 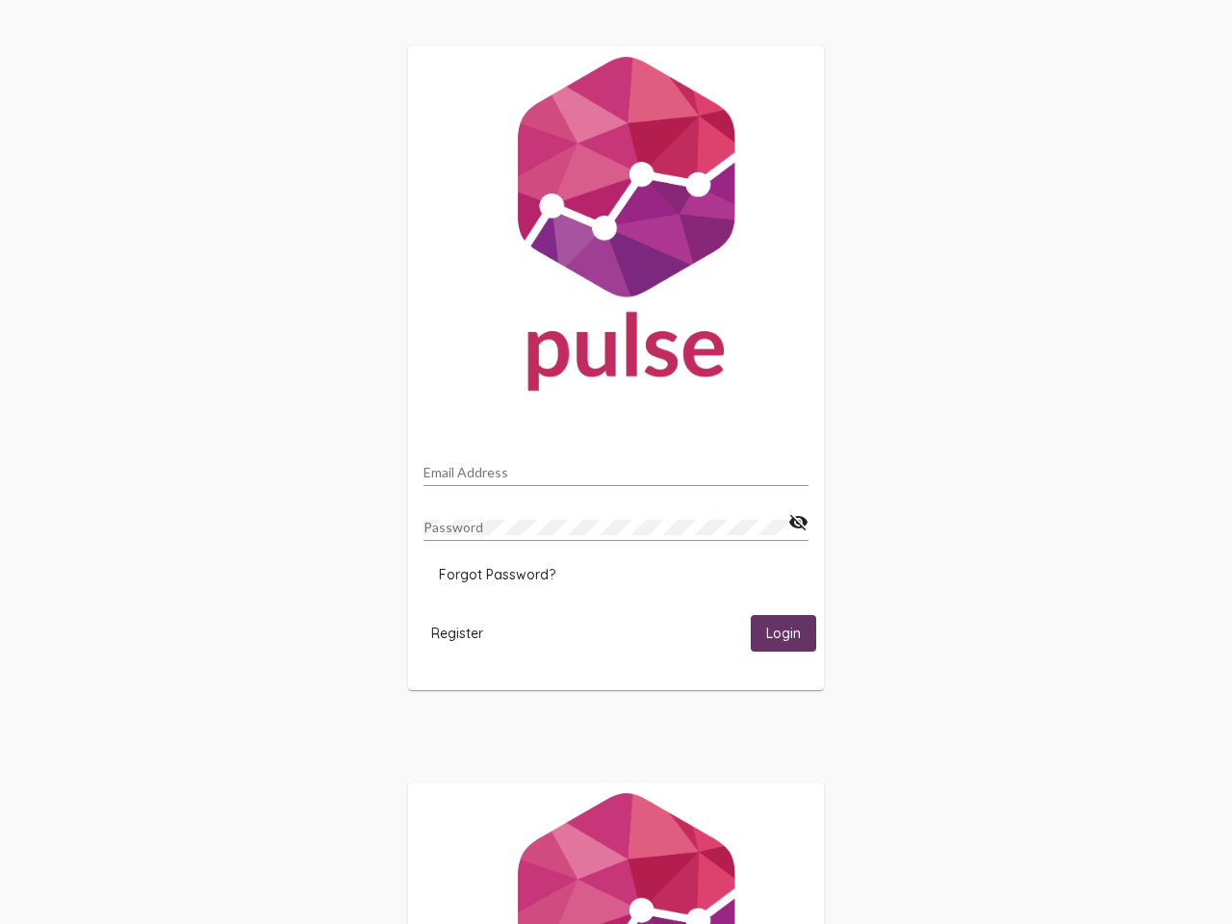 I want to click on button: Register, so click(x=457, y=632).